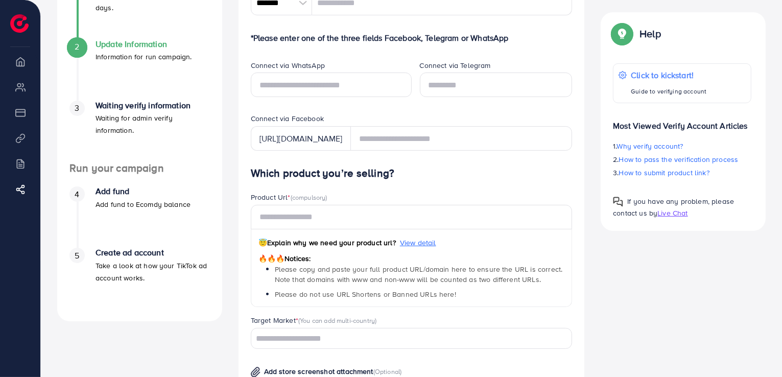  What do you see at coordinates (682, 122) in the screenshot?
I see `p: Most Viewed Verify Account Articles` at bounding box center [682, 122].